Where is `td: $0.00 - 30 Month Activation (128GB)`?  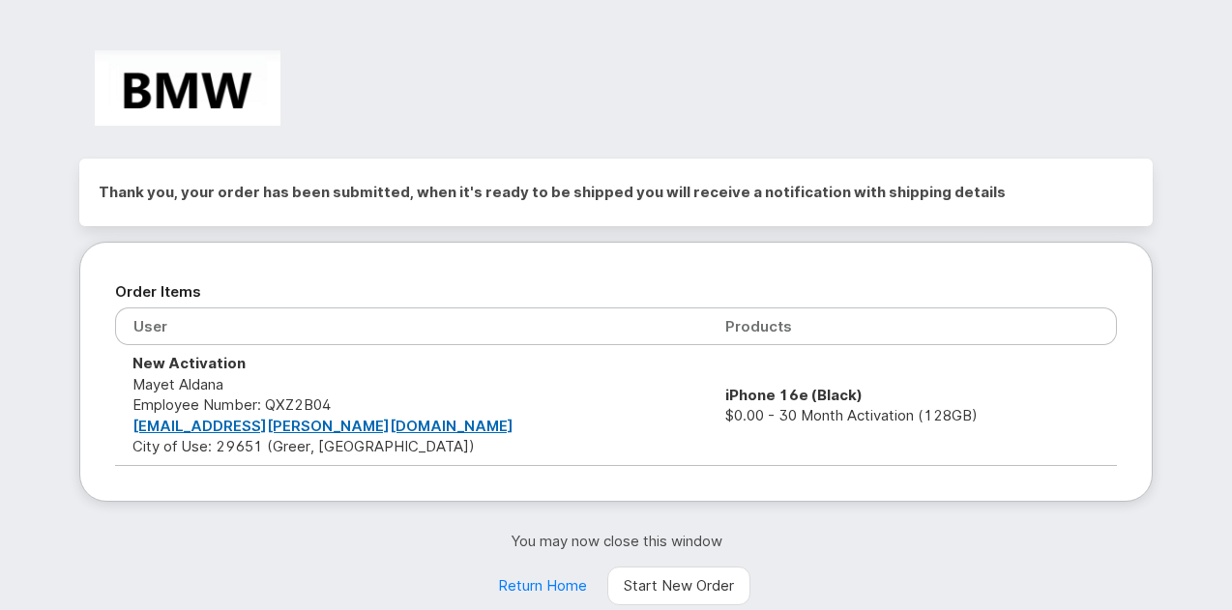 td: $0.00 - 30 Month Activation (128GB) is located at coordinates (912, 405).